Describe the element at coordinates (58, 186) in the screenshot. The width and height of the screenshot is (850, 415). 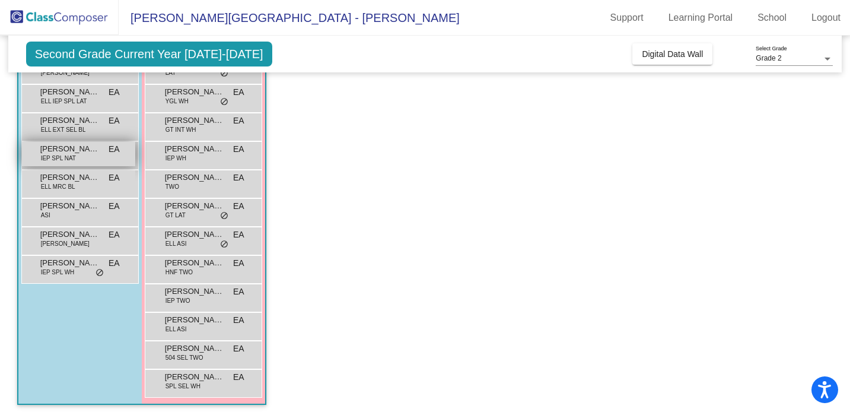
I see `span: ELL MRC BL` at that location.